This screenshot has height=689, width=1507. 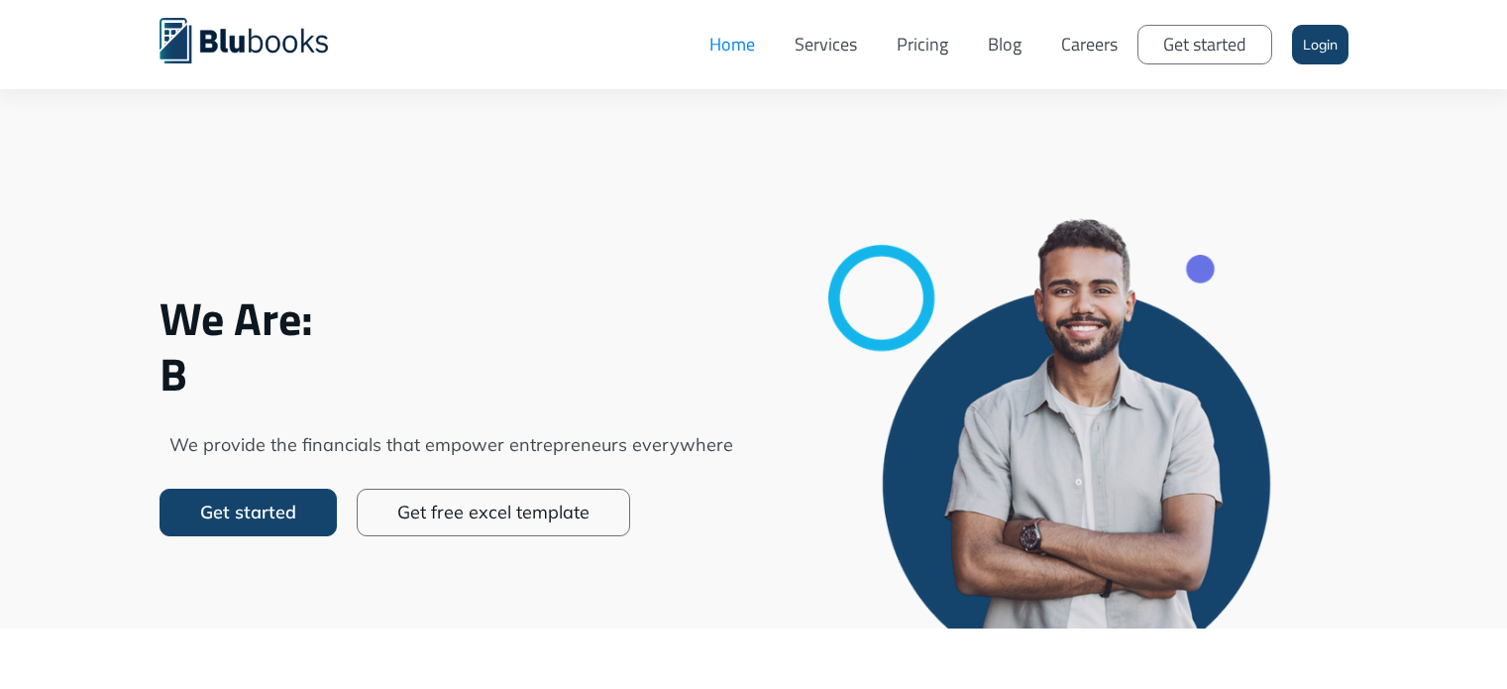 What do you see at coordinates (452, 374) in the screenshot?
I see `span: B` at bounding box center [452, 374].